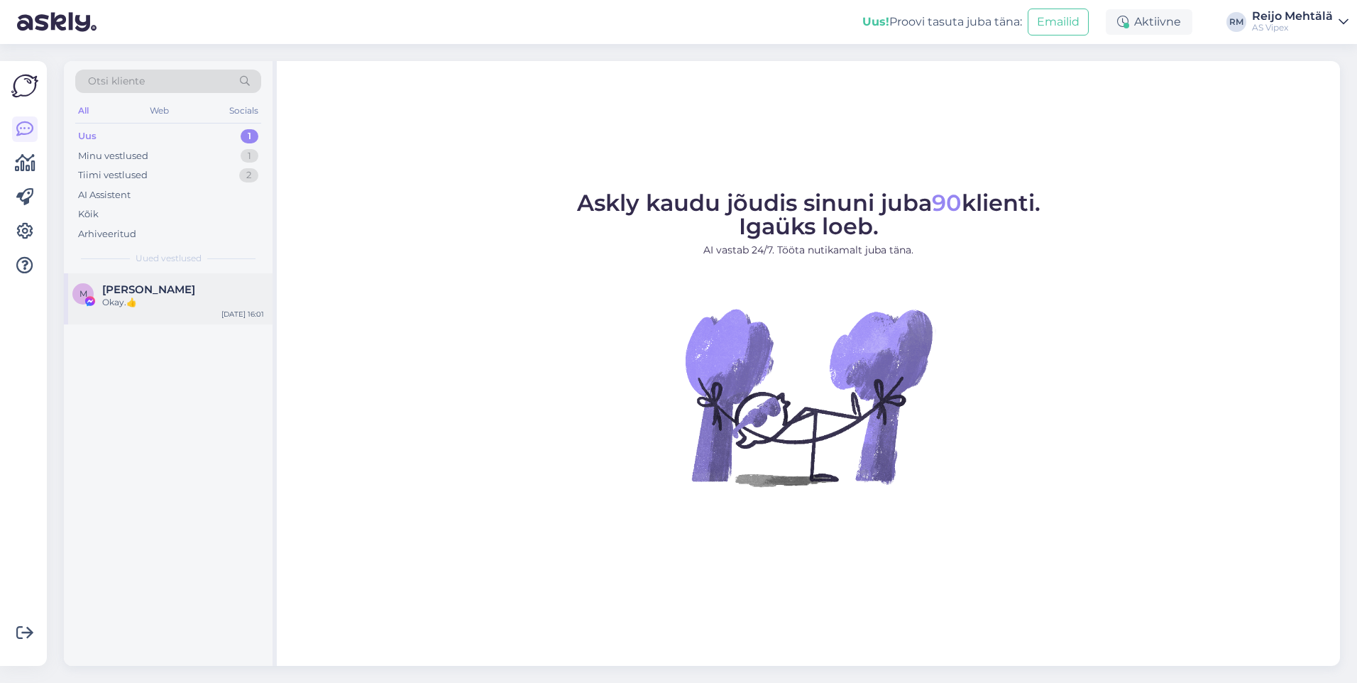  Describe the element at coordinates (159, 111) in the screenshot. I see `div: Web` at that location.